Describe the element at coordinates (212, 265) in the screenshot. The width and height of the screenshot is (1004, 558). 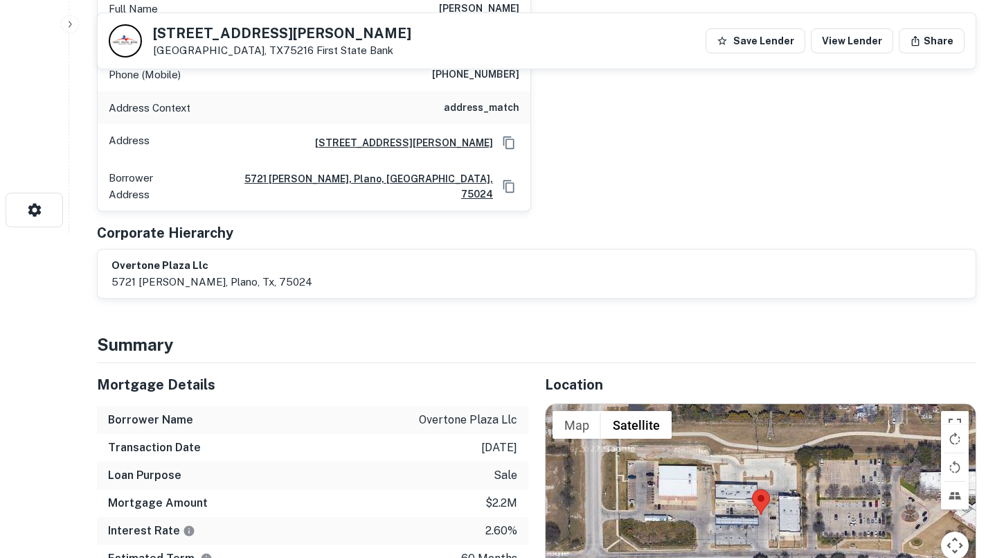
I see `h6: overtone plaza llc` at that location.